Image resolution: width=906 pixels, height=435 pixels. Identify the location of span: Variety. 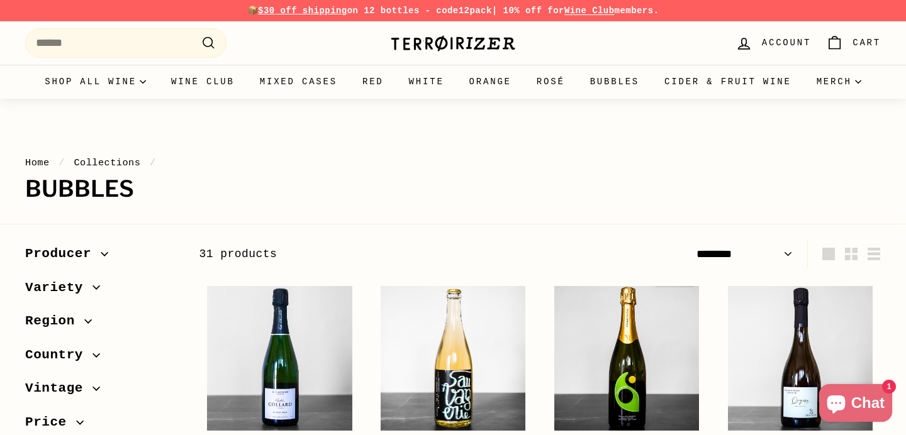
(59, 288).